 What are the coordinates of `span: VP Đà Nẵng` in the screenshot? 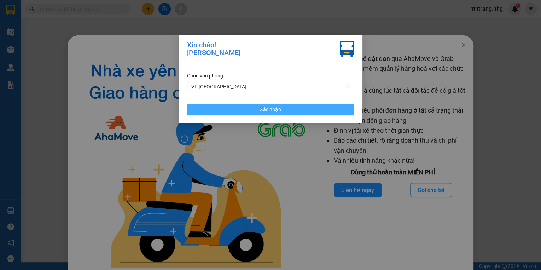 It's located at (271, 87).